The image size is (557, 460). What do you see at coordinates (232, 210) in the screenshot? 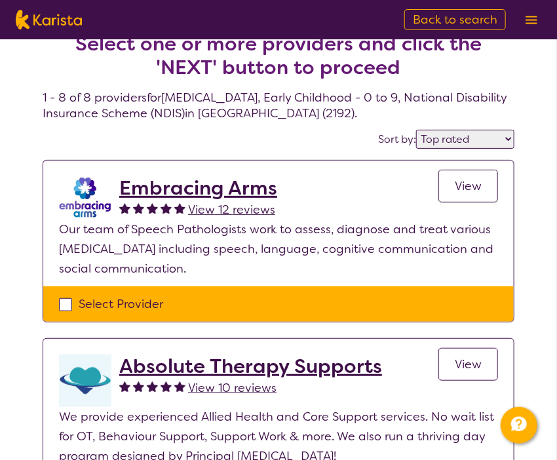
I see `span: View 12 reviews` at bounding box center [232, 210].